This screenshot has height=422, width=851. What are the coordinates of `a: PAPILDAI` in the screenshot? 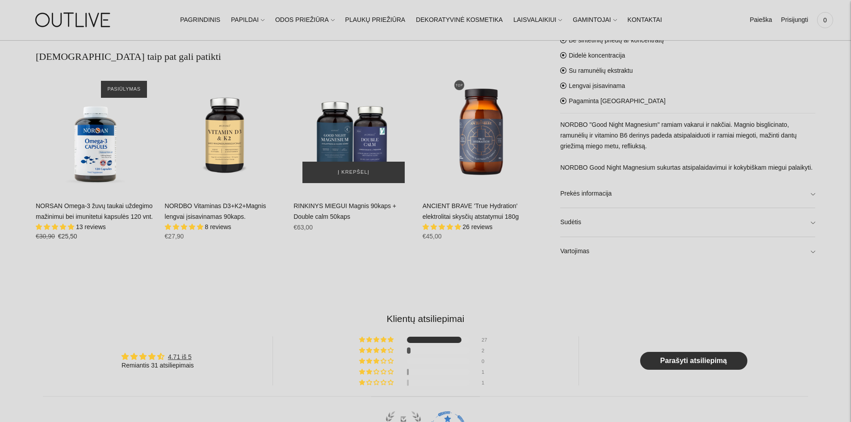 It's located at (247, 20).